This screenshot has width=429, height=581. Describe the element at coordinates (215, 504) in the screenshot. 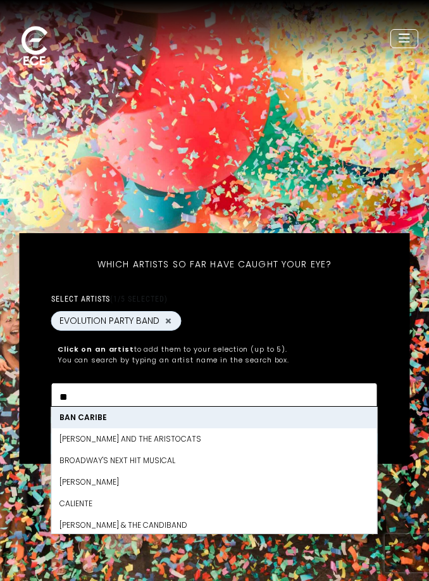

I see `li: Caliente` at that location.